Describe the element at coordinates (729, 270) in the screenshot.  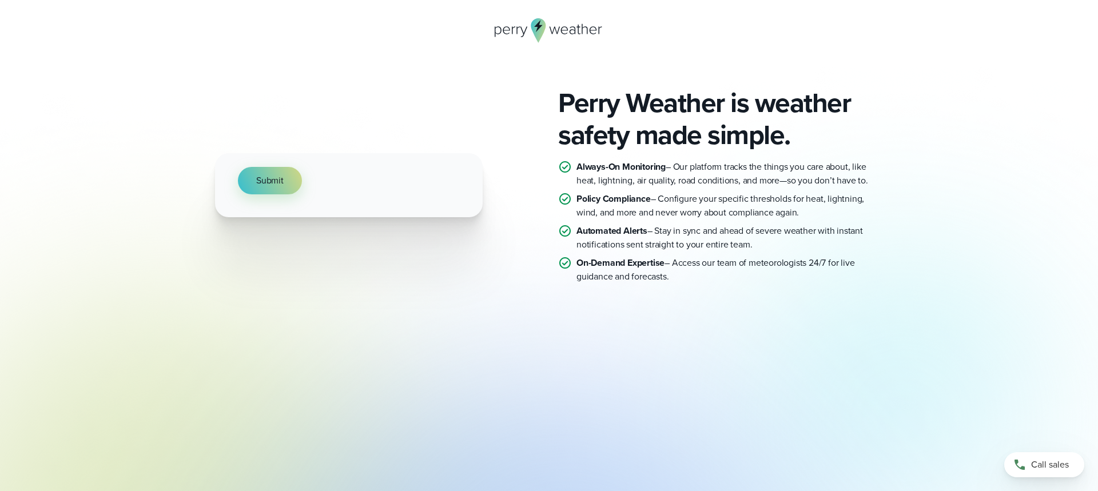
I see `p: – Access our team of meteorologists 24/7 for live guidance and forecasts.` at that location.